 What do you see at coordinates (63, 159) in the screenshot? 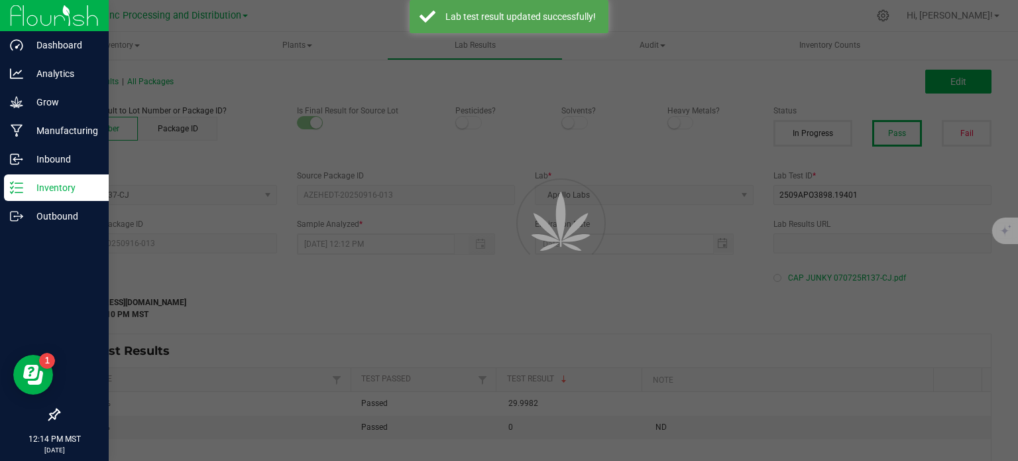
I see `p: Inbound` at bounding box center [63, 159].